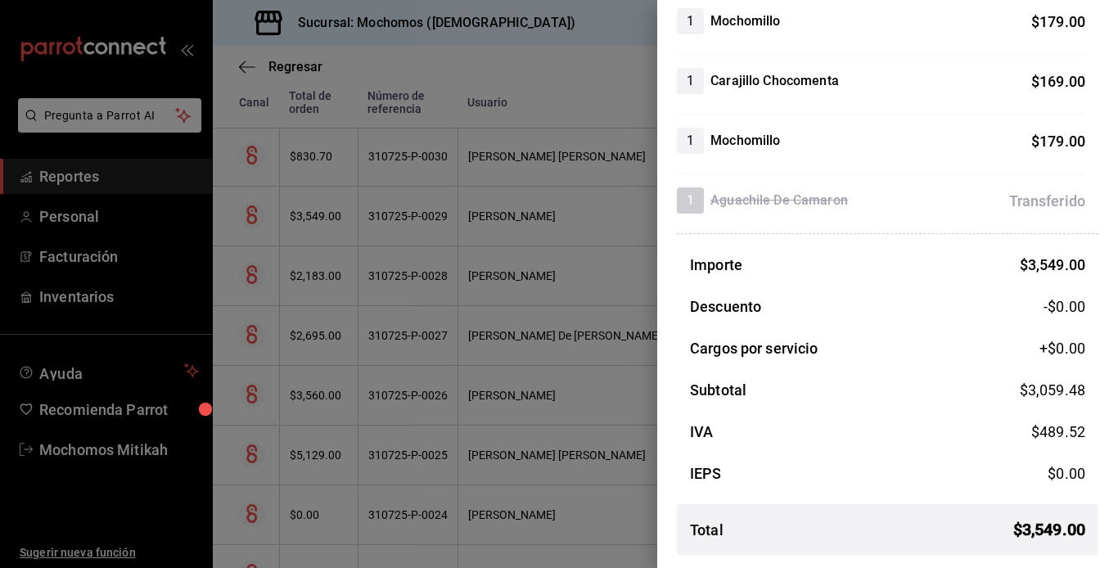 The width and height of the screenshot is (1118, 568). I want to click on span: $ 0.00, so click(1067, 473).